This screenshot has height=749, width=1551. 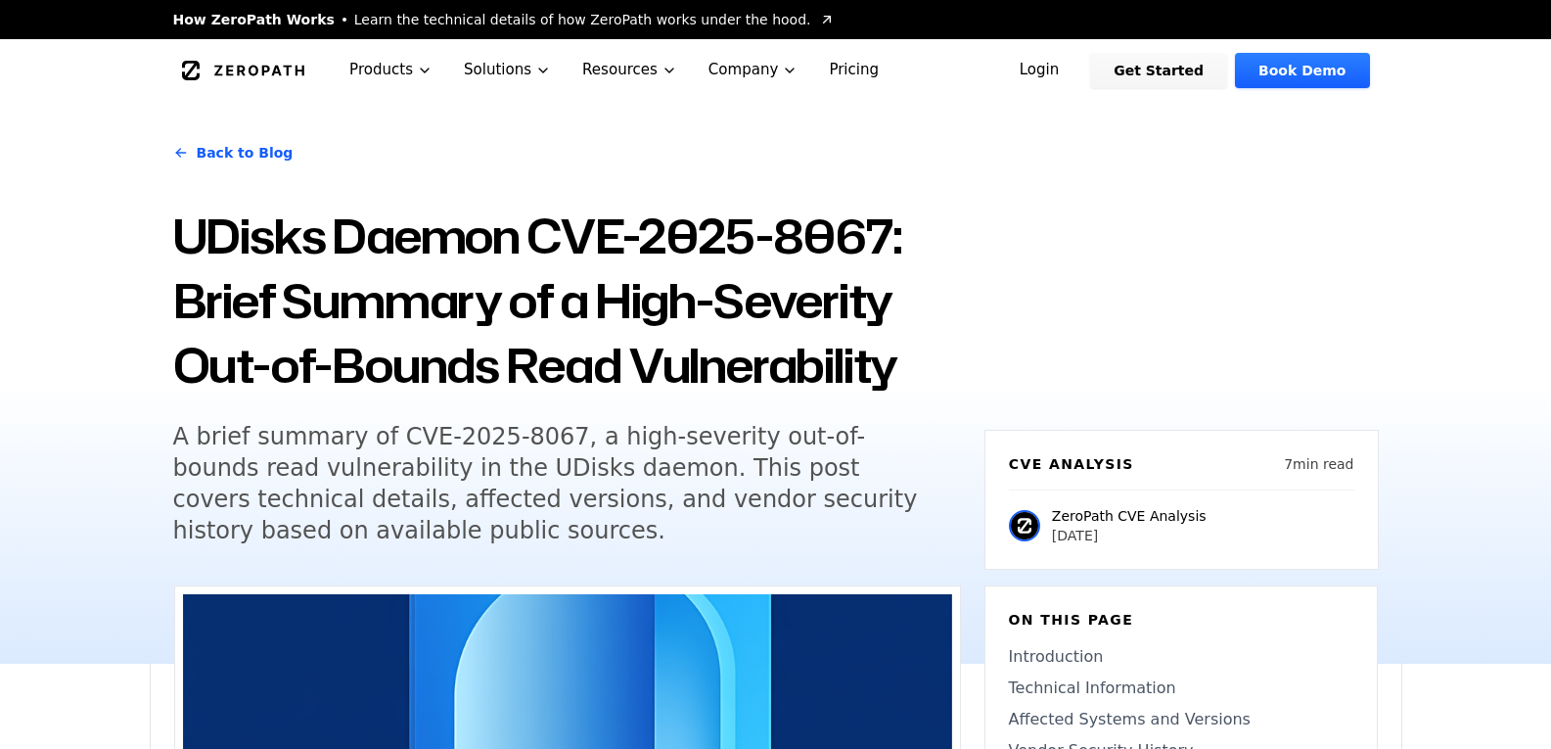 What do you see at coordinates (233, 153) in the screenshot?
I see `a: Back to Blog` at bounding box center [233, 153].